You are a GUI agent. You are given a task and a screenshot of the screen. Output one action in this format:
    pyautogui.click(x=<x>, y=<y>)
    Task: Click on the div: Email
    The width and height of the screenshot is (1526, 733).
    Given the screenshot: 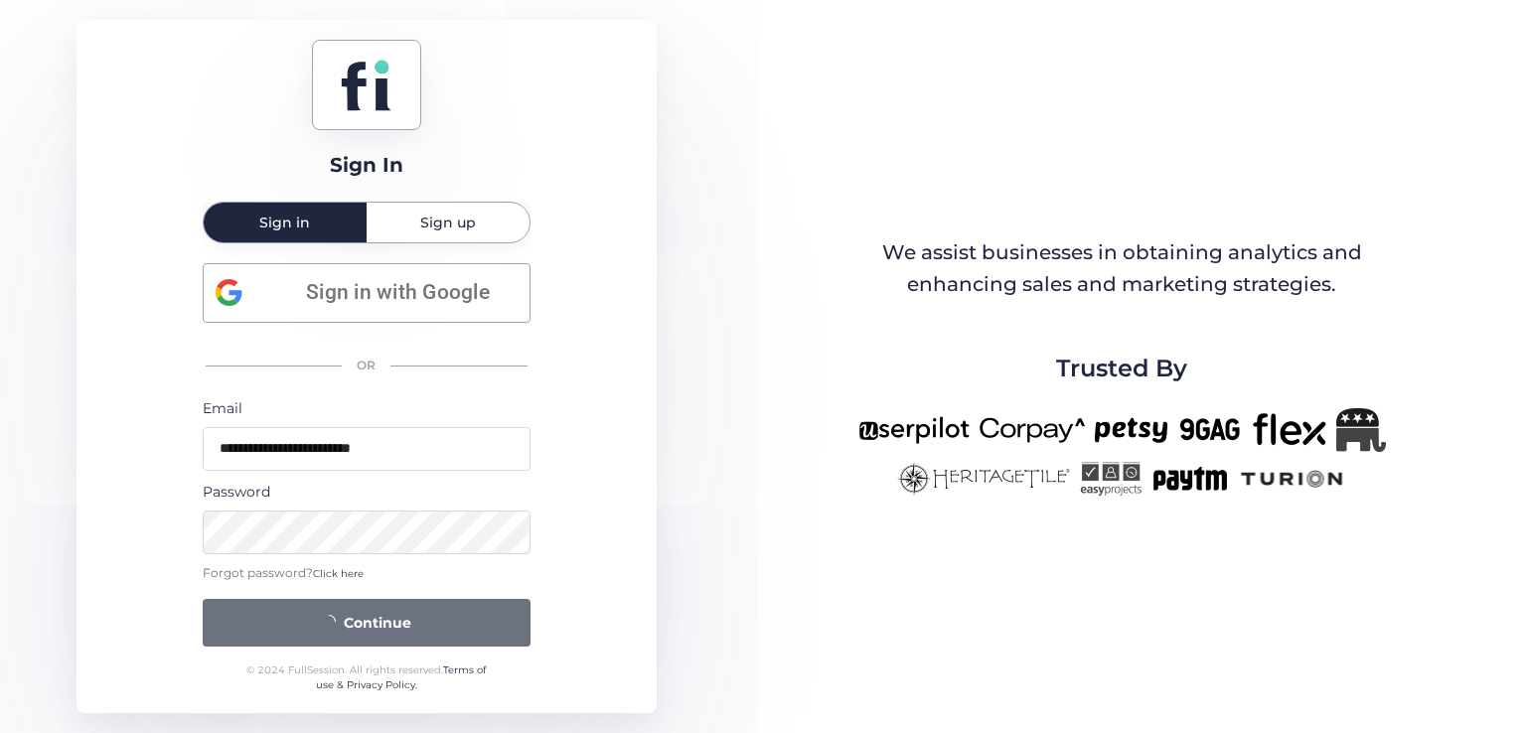 What is the action you would take?
    pyautogui.click(x=367, y=408)
    